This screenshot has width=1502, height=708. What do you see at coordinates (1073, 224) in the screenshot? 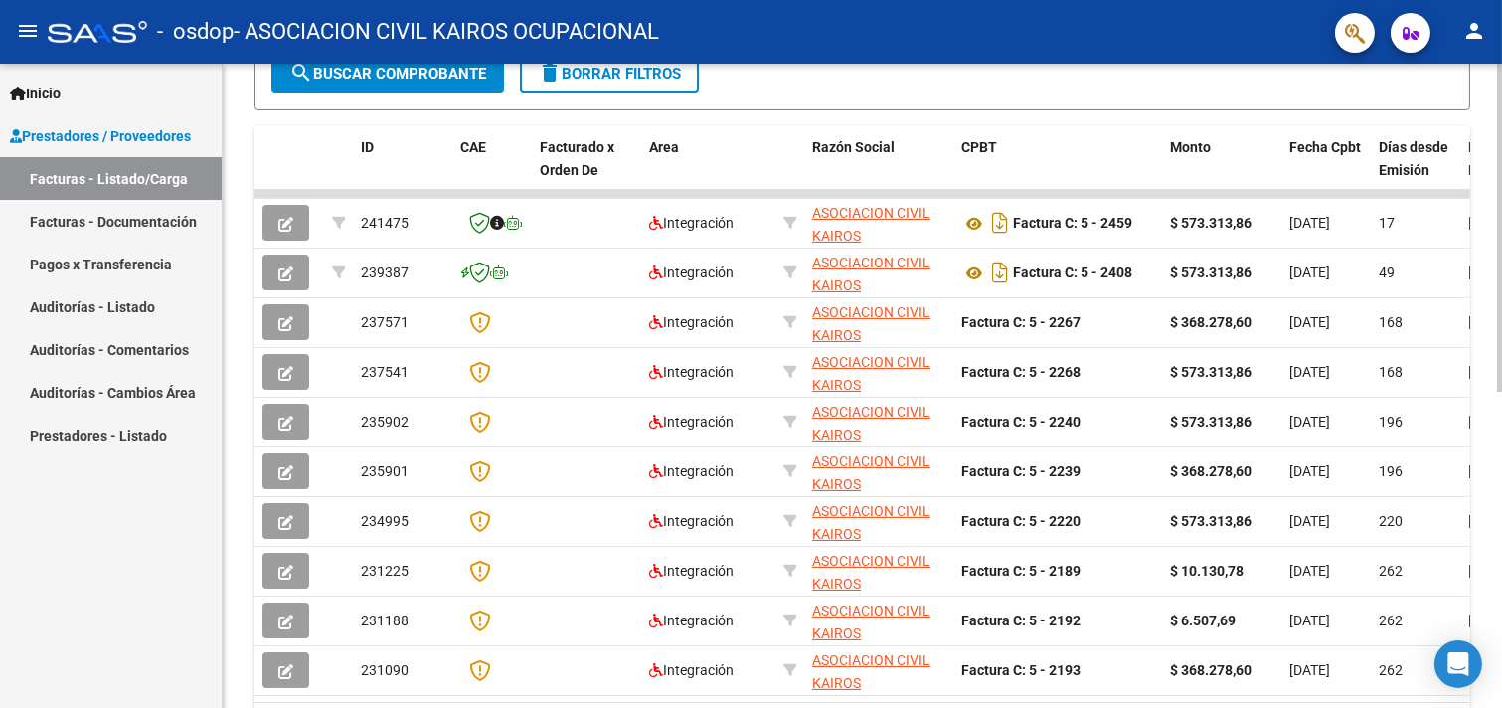
I see `strong: Factura C: 5 - 2459` at bounding box center [1073, 224].